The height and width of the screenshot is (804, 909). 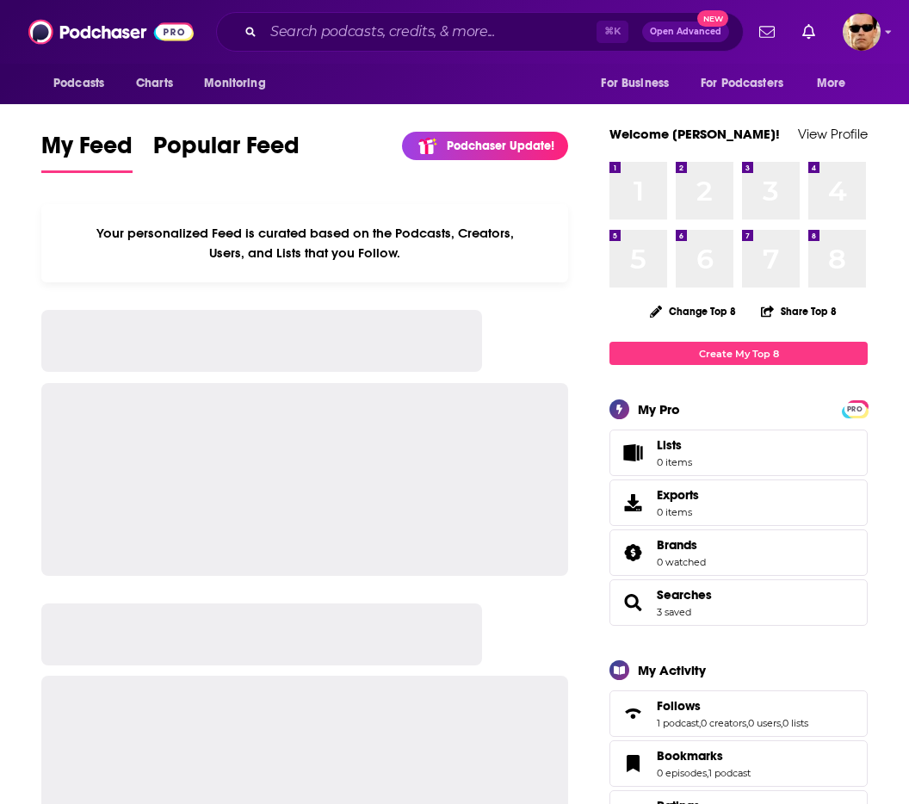 What do you see at coordinates (795, 723) in the screenshot?
I see `a: 0 lists` at bounding box center [795, 723].